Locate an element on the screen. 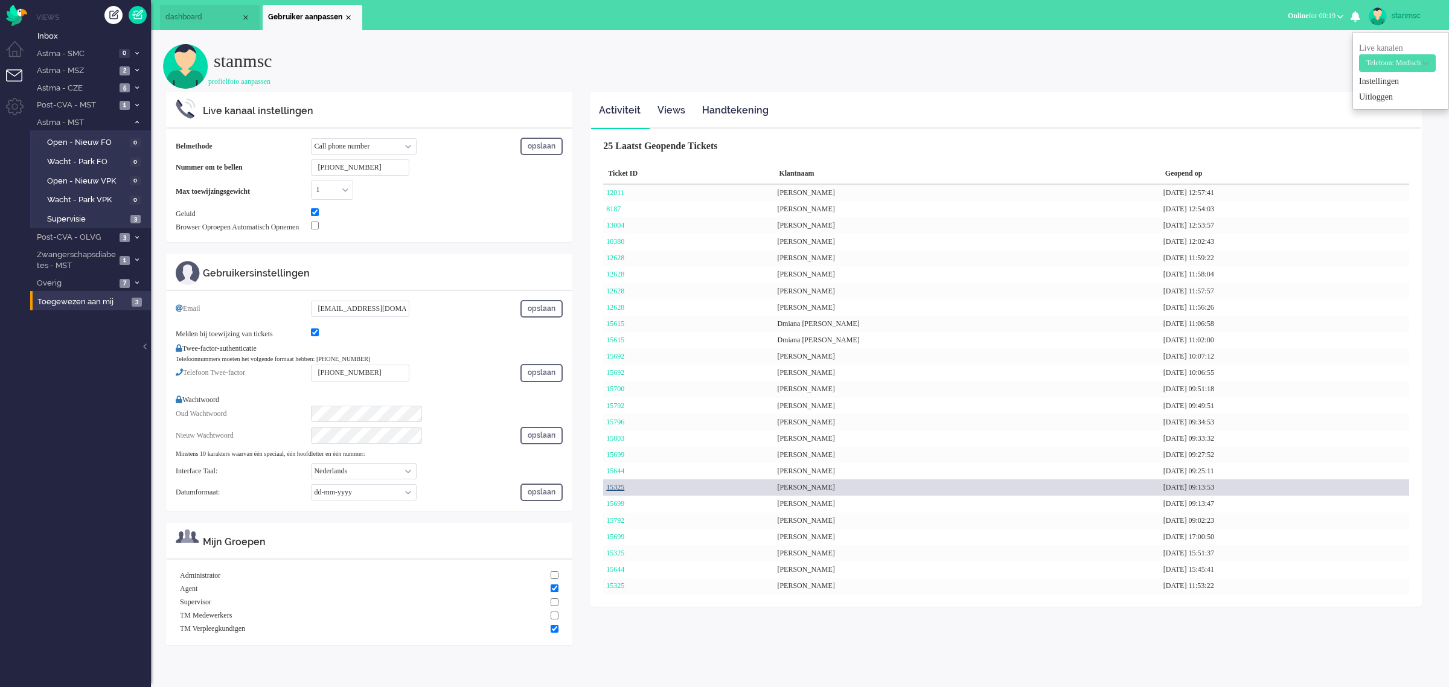 The width and height of the screenshot is (1449, 687). a: Instellingen is located at coordinates (1401, 82).